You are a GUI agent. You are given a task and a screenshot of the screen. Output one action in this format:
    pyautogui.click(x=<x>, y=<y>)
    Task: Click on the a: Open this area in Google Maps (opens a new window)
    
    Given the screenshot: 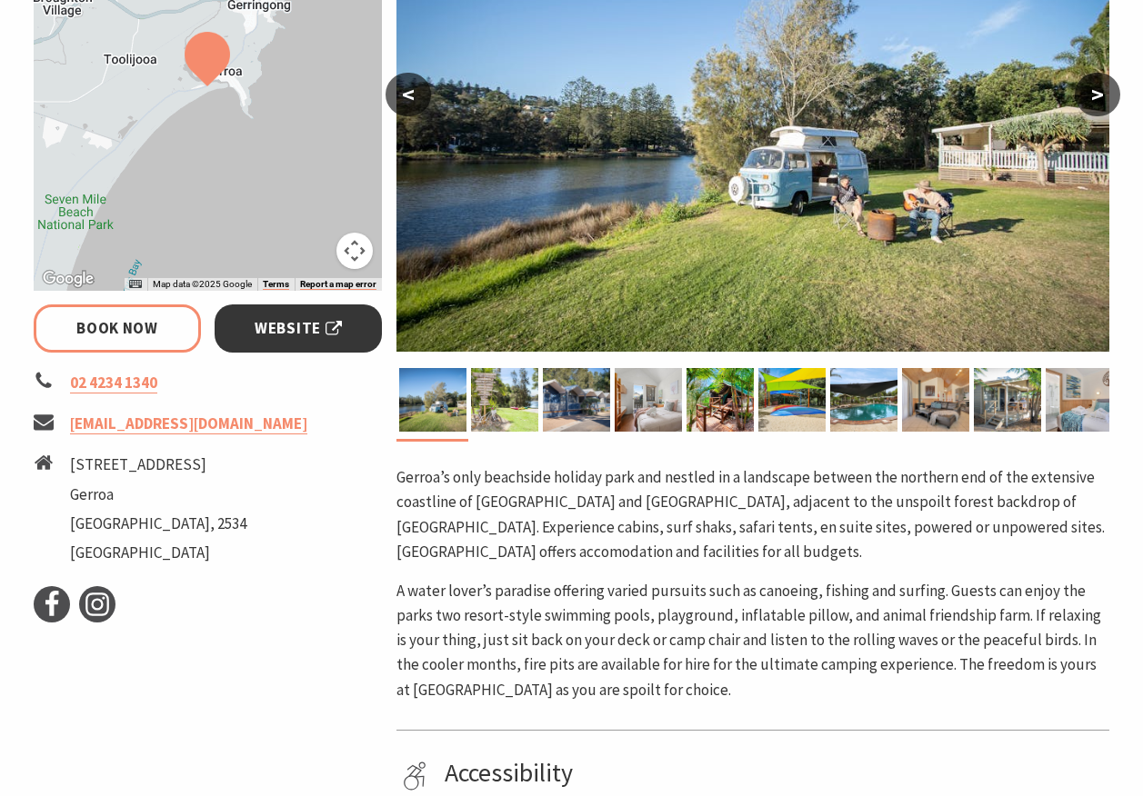 What is the action you would take?
    pyautogui.click(x=68, y=279)
    